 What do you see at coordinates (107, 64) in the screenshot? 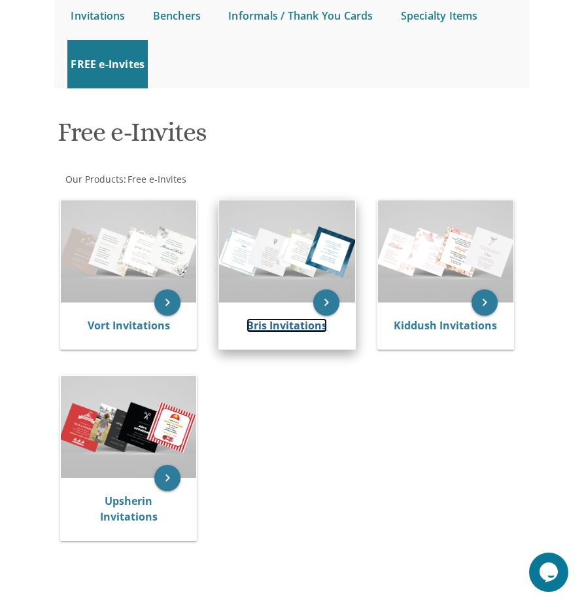
I see `a: FREE e-Invites` at bounding box center [107, 64].